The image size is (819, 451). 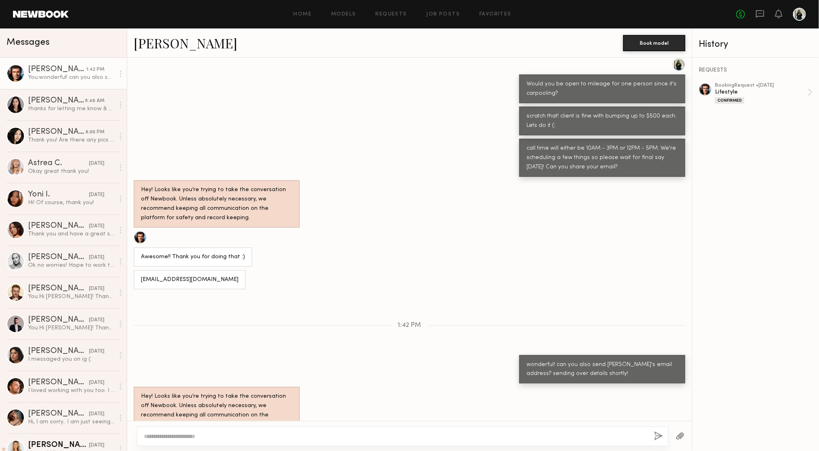 What do you see at coordinates (303, 14) in the screenshot?
I see `a: Home` at bounding box center [303, 14].